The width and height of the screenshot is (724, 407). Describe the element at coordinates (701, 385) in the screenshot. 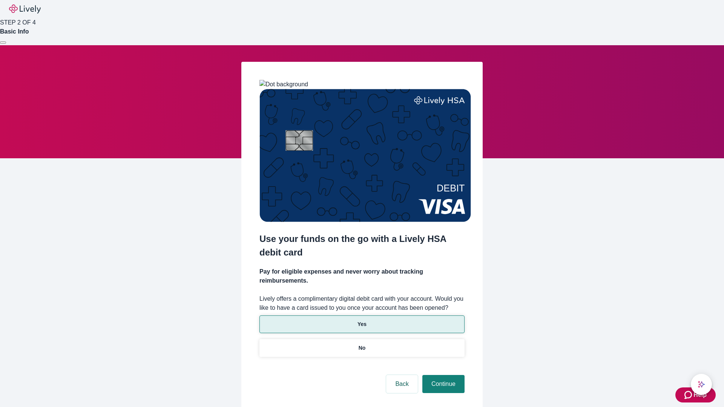

I see `button: chat` at that location.